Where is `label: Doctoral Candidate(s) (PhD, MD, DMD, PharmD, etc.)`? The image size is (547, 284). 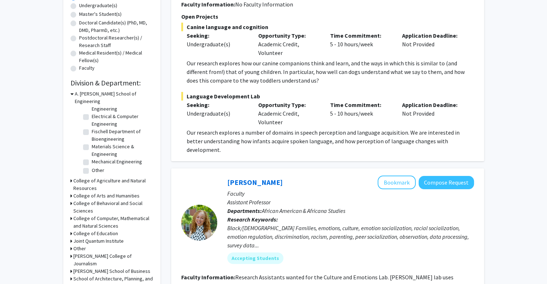
label: Doctoral Candidate(s) (PhD, MD, DMD, PharmD, etc.) is located at coordinates (116, 27).